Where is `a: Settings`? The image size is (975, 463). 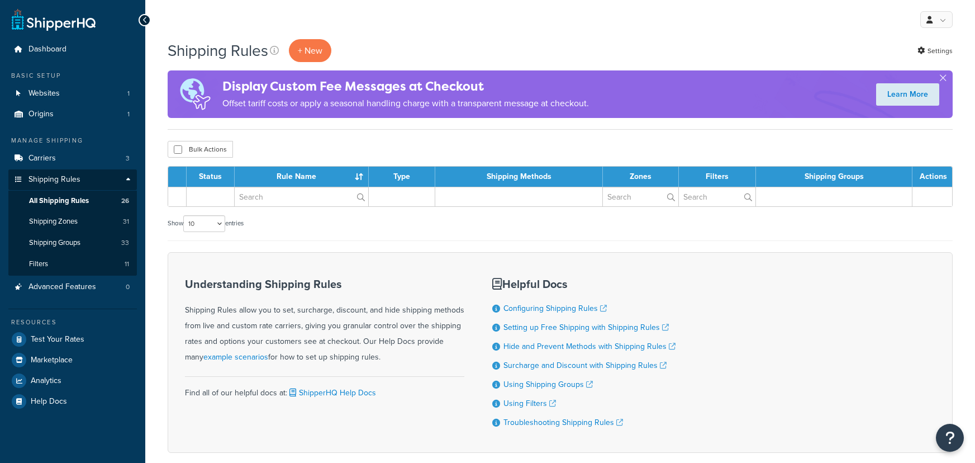 a: Settings is located at coordinates (935, 51).